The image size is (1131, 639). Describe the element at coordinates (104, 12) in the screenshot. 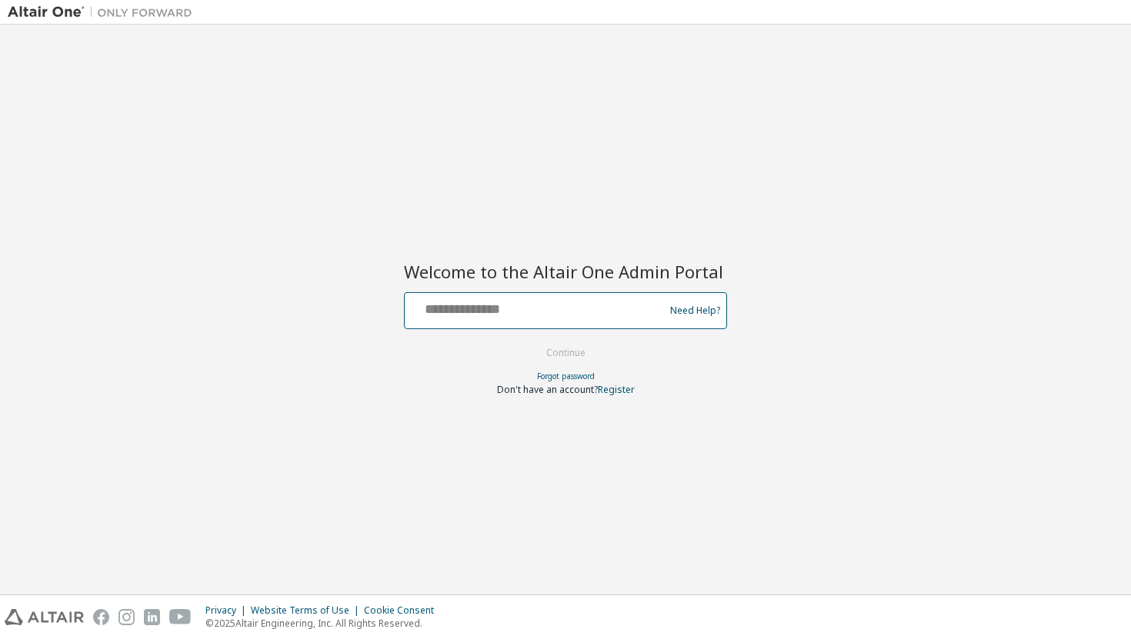

I see `img: Altair One` at that location.